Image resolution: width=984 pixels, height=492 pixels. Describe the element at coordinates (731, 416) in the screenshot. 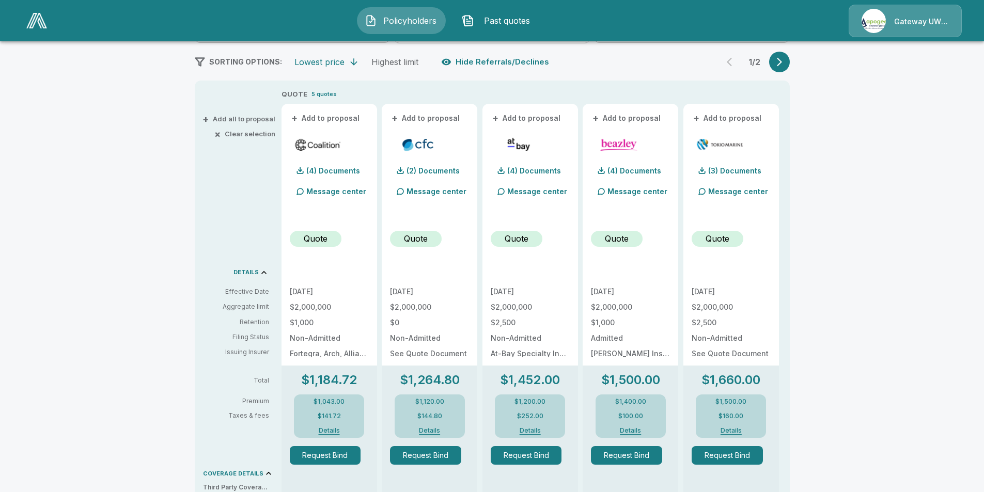

I see `p: $160.00` at that location.